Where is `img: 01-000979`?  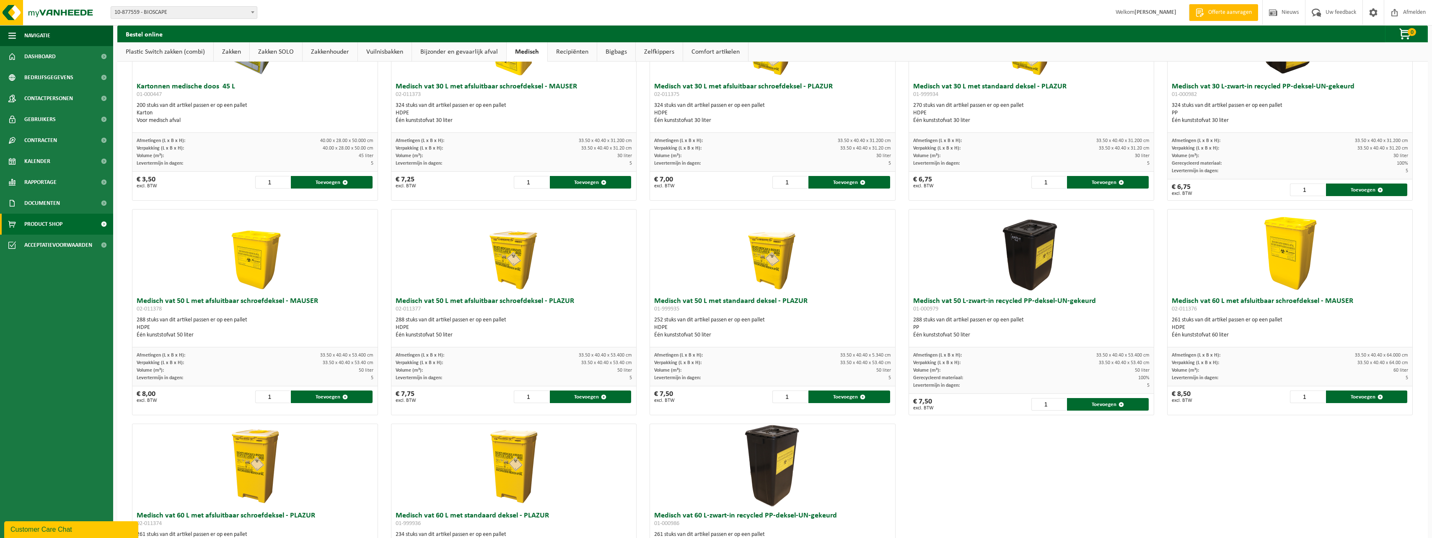
img: 01-000979 is located at coordinates (1032, 252).